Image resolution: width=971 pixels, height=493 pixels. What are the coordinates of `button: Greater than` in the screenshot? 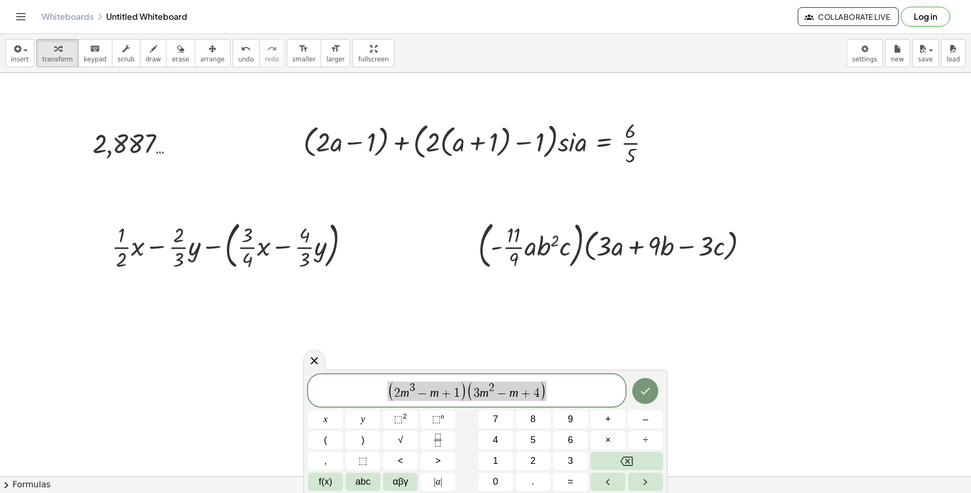 It's located at (437, 460).